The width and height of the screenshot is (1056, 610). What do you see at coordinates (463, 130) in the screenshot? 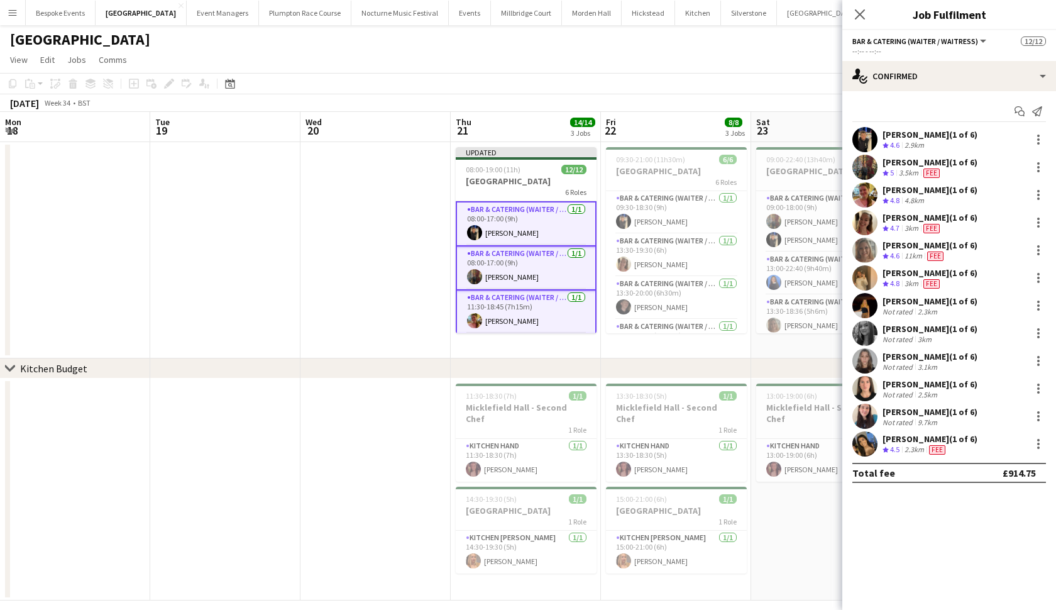
I see `span: 21` at bounding box center [463, 130].